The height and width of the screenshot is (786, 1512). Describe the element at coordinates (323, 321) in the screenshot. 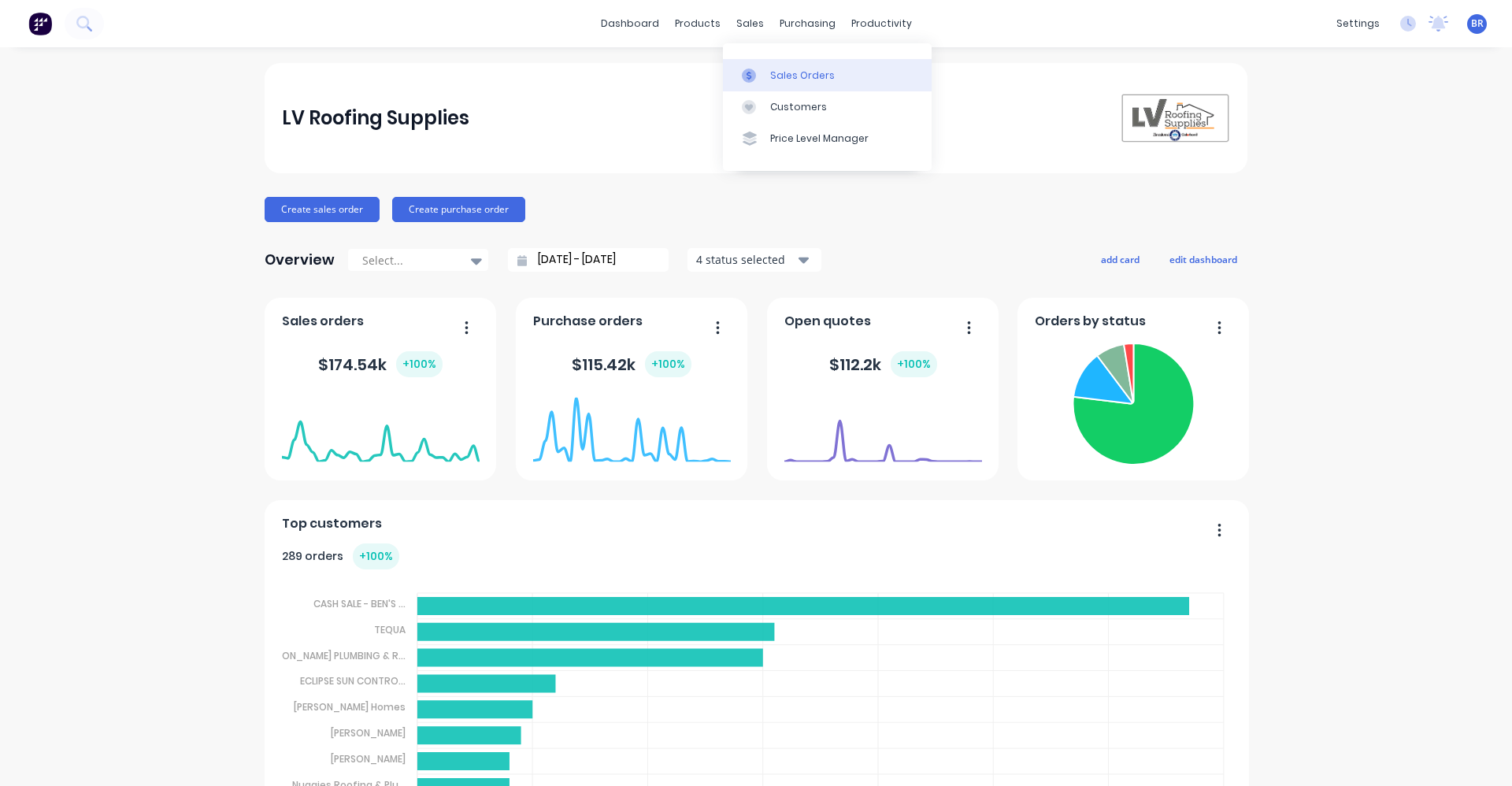

I see `span: Sales orders` at that location.